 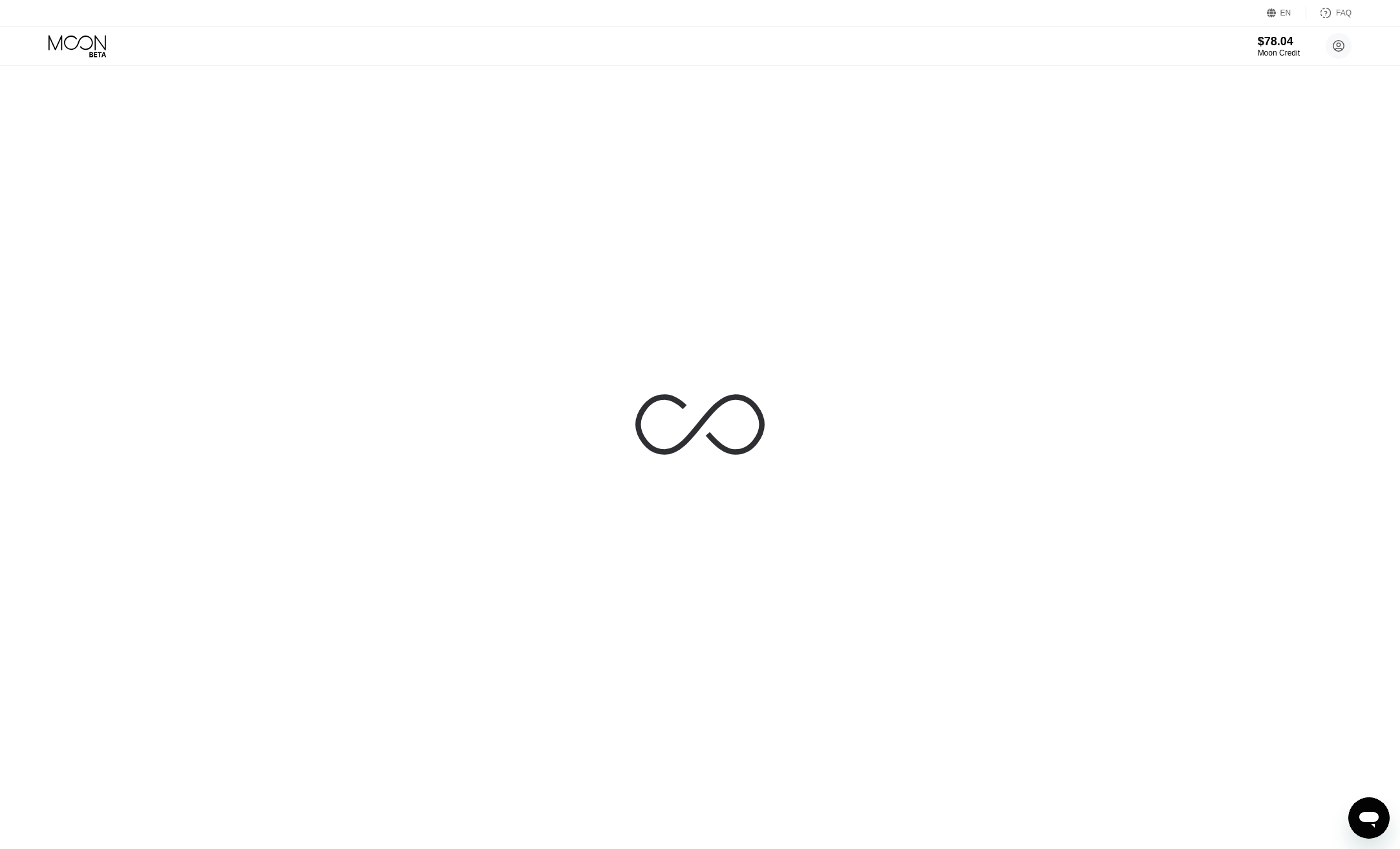 I want to click on div: $78.04, so click(x=1279, y=41).